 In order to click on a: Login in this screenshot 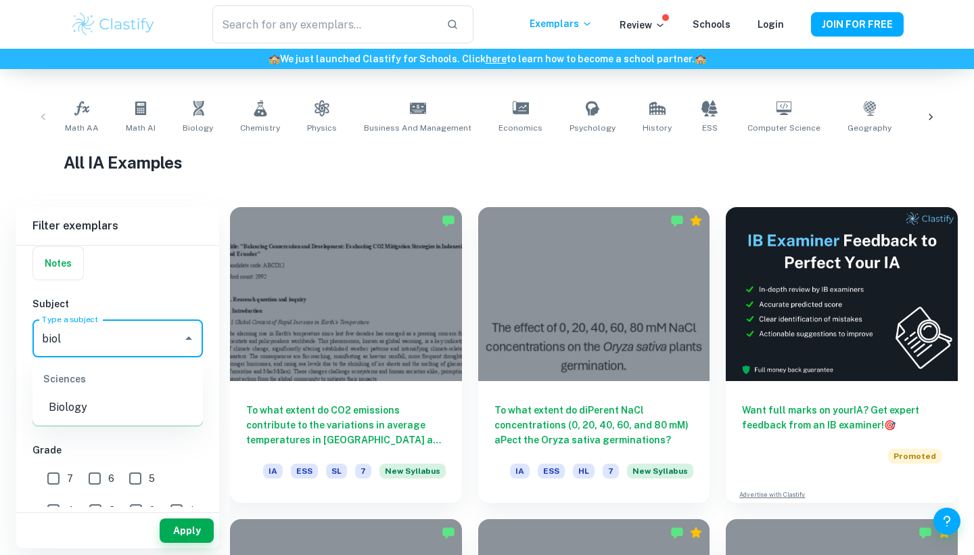, I will do `click(770, 24)`.